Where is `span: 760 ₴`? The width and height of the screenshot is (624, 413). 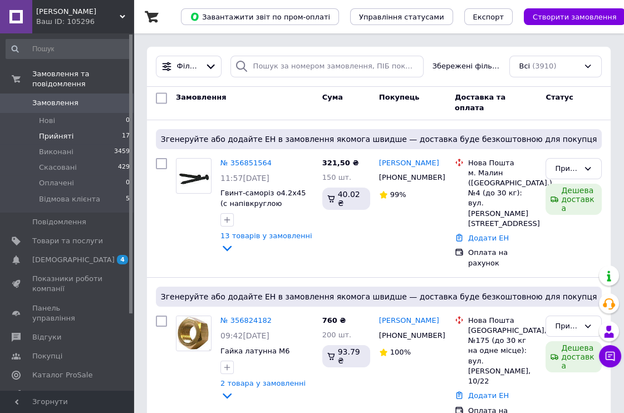 span: 760 ₴ is located at coordinates (334, 320).